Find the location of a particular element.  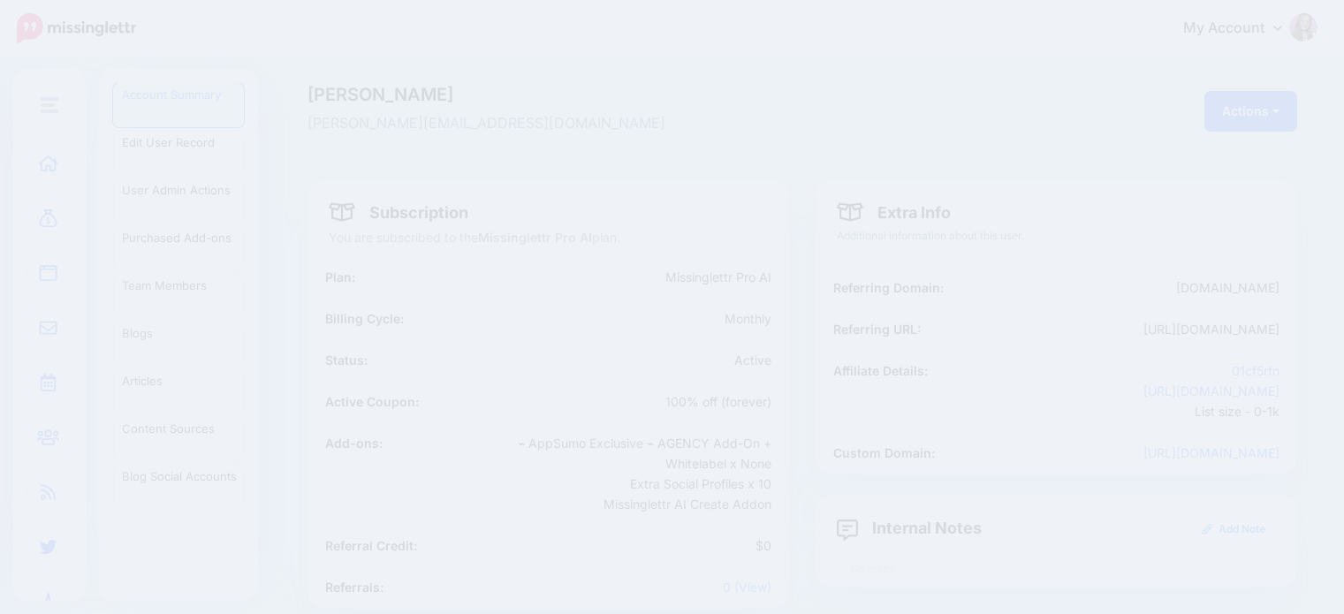

img: Missinglettr is located at coordinates (76, 28).